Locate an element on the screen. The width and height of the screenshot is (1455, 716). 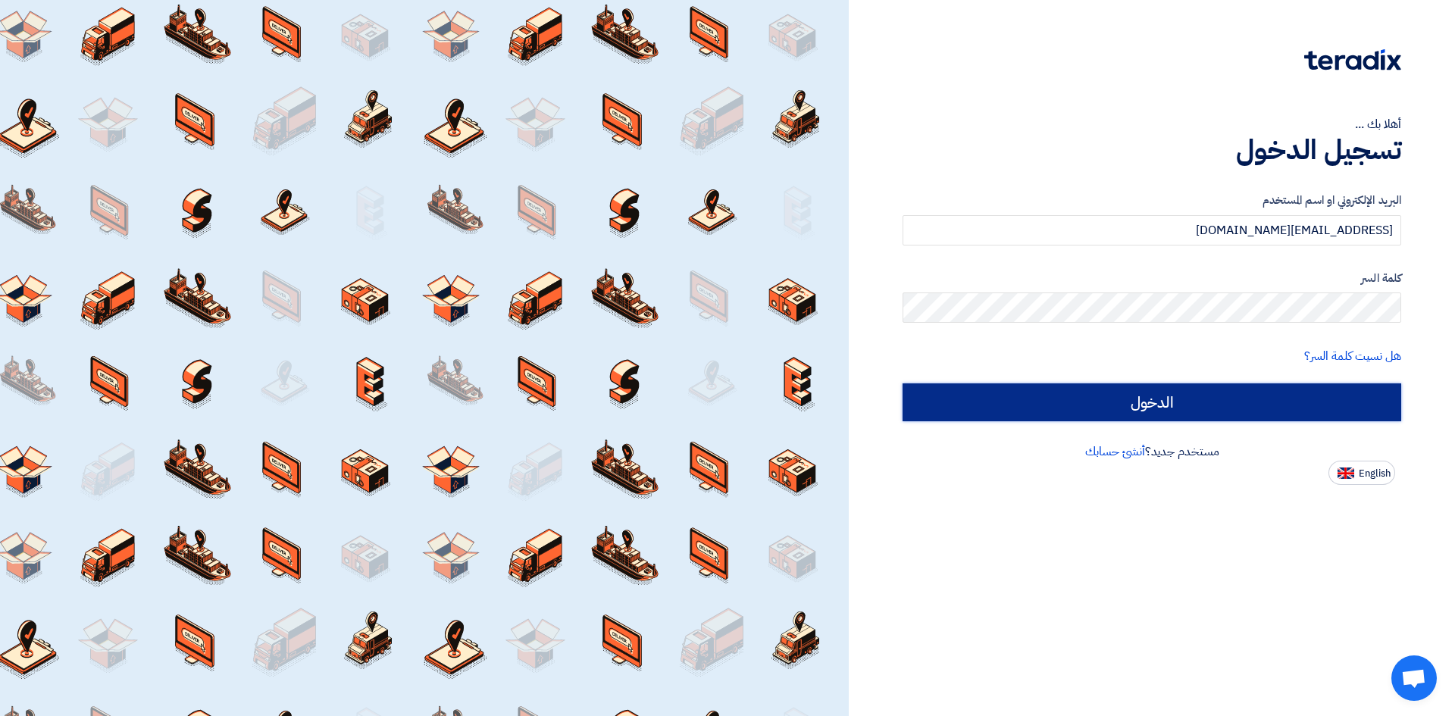
div: مستخدم جديد؟ is located at coordinates (1152, 452).